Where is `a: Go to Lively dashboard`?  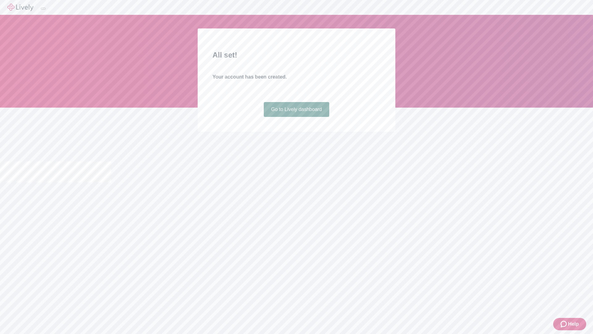
a: Go to Lively dashboard is located at coordinates (297, 109).